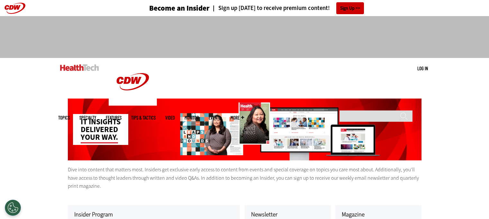 The height and width of the screenshot is (219, 489). What do you see at coordinates (422, 68) in the screenshot?
I see `a: Log in` at bounding box center [422, 68].